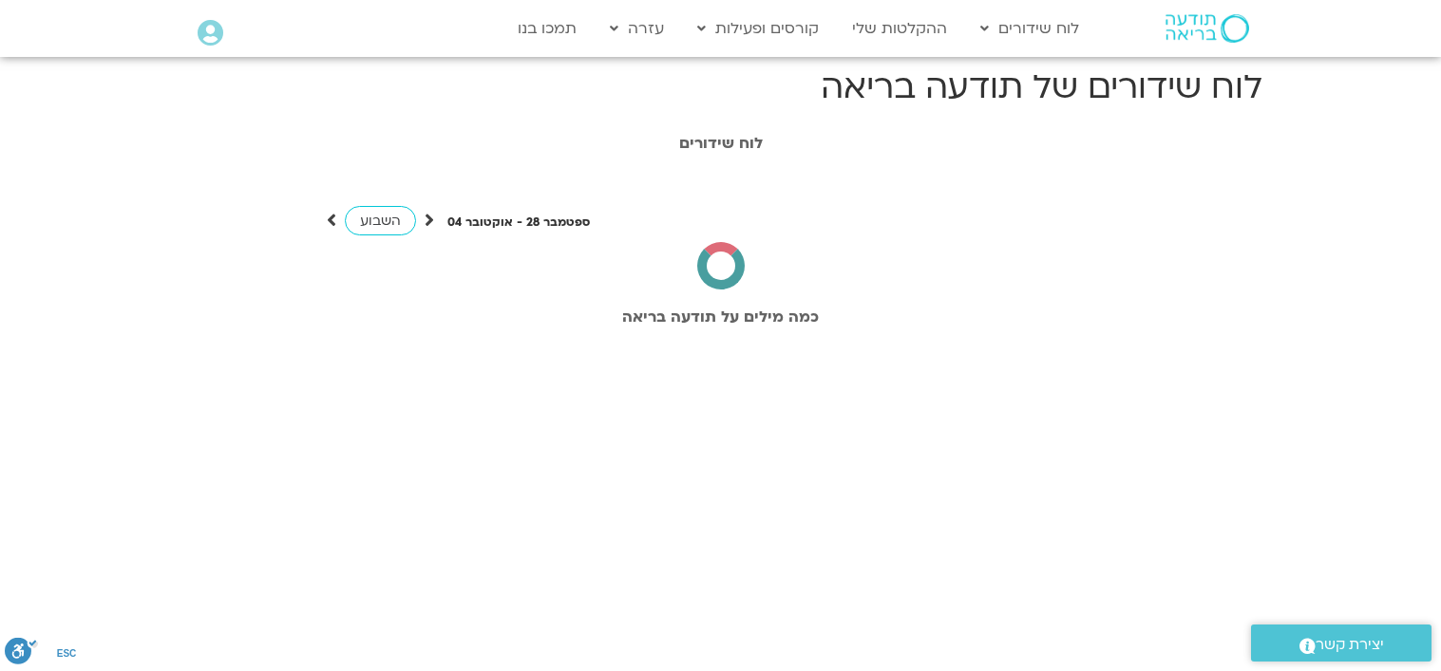 The width and height of the screenshot is (1441, 671). I want to click on a: השבוע, so click(380, 220).